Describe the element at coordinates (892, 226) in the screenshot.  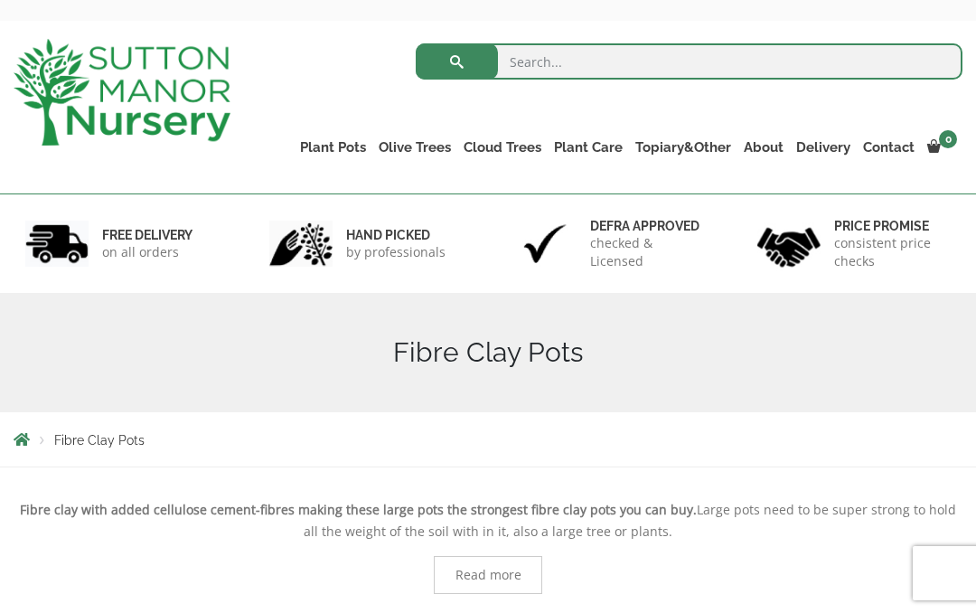
I see `h6: Price promise` at that location.